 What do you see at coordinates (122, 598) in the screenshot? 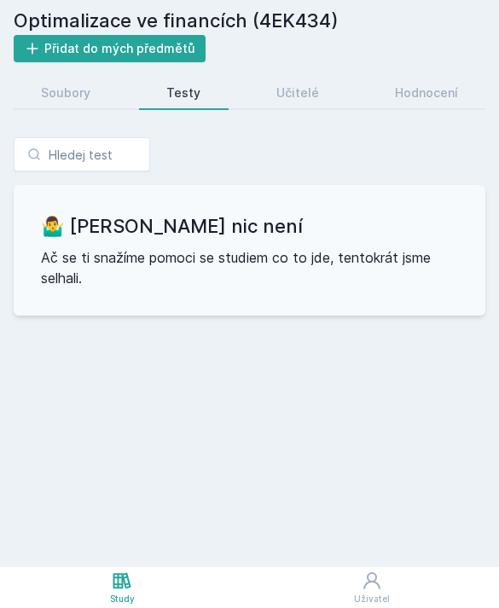
I see `div: Study` at bounding box center [122, 598].